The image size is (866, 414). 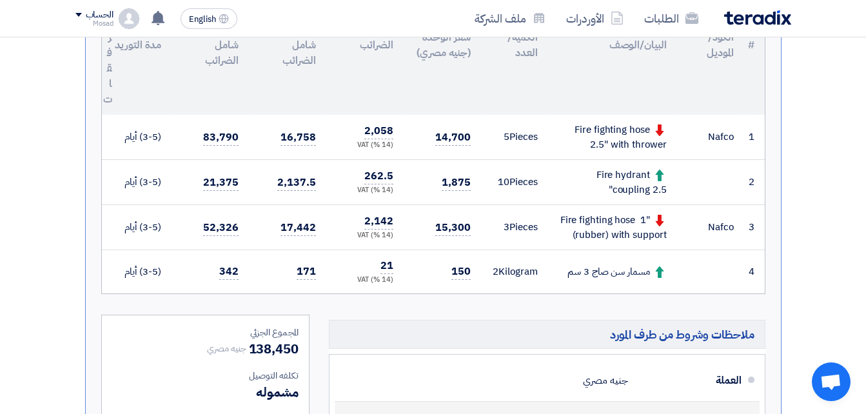 I want to click on span: 1,875, so click(x=456, y=183).